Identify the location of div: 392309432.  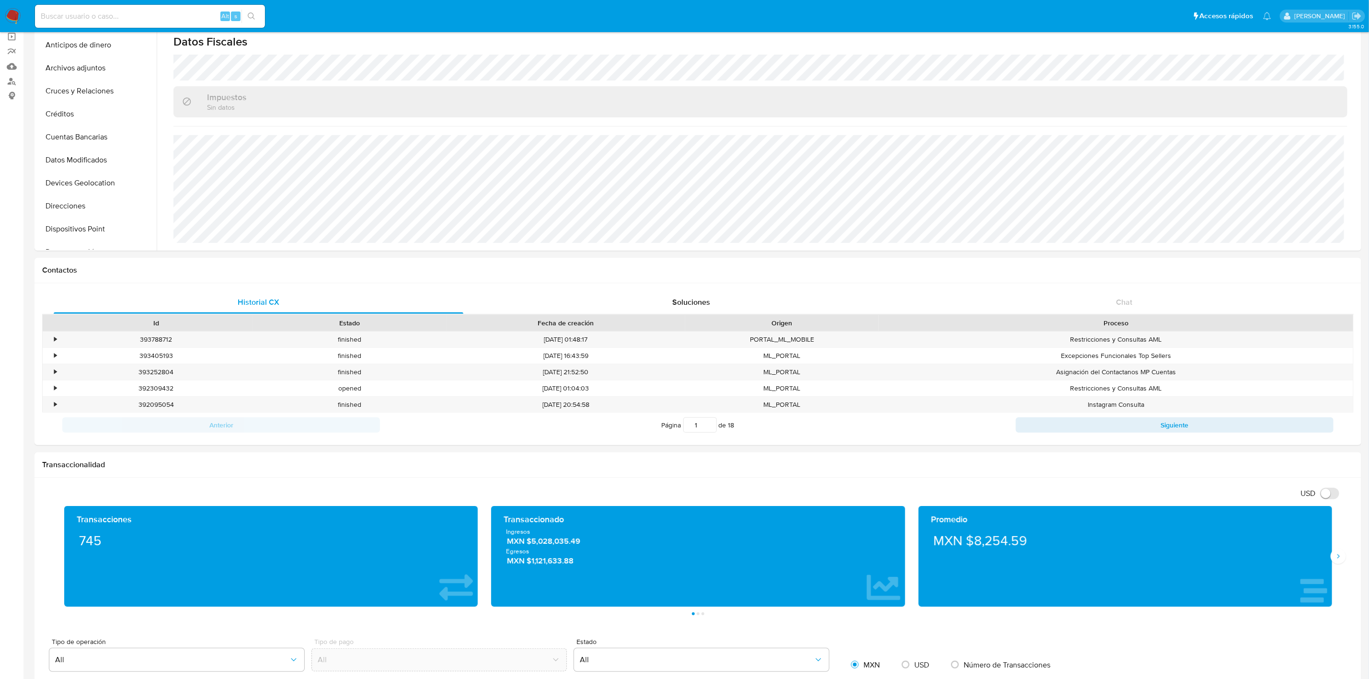
(156, 388).